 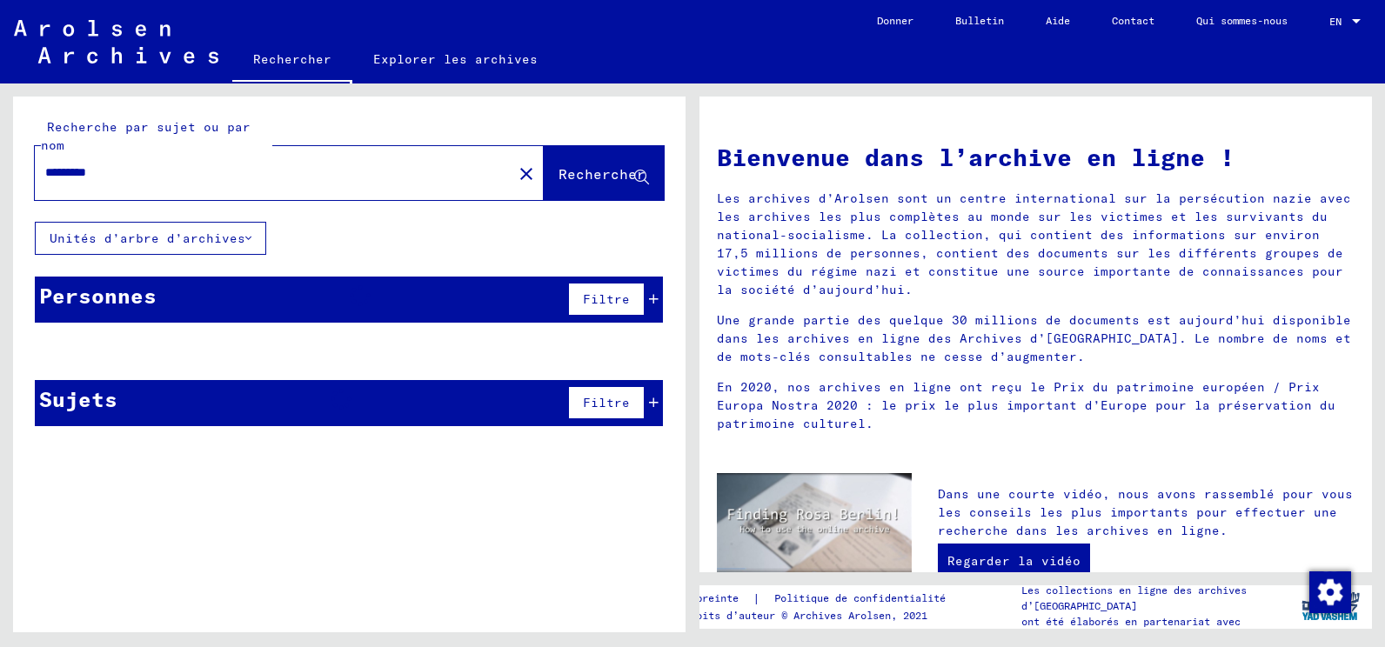 I want to click on button: Clair, so click(x=526, y=173).